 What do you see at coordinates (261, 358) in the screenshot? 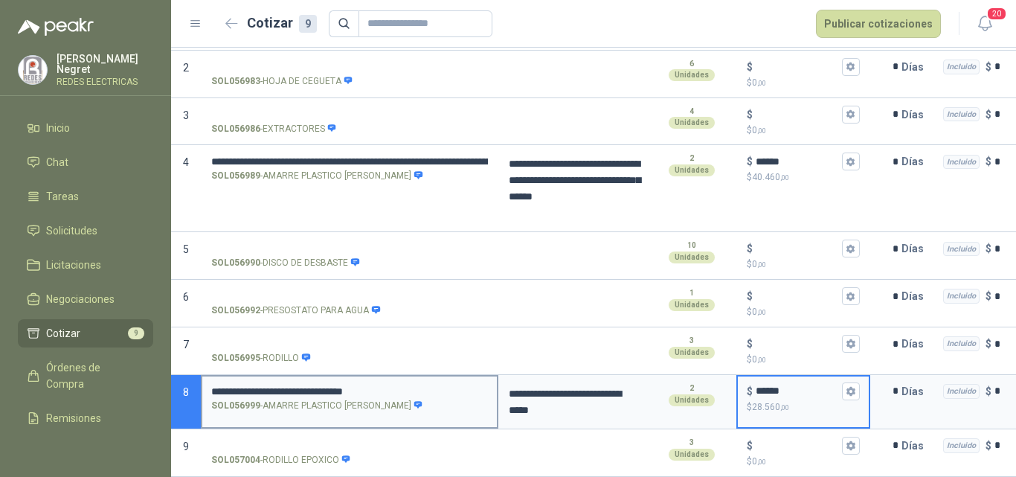
I see `p: - RODILLO` at bounding box center [261, 358].